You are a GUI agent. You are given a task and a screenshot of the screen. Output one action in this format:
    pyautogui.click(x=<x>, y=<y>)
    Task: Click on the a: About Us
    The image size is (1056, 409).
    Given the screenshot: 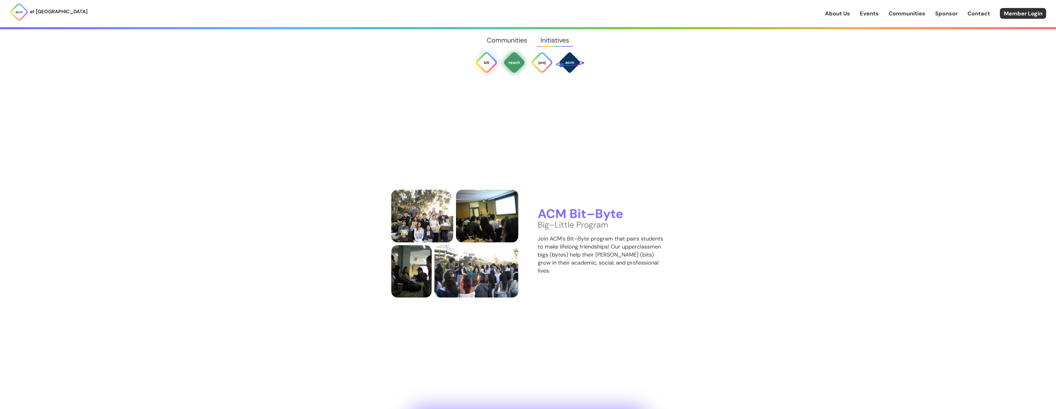 What is the action you would take?
    pyautogui.click(x=837, y=14)
    